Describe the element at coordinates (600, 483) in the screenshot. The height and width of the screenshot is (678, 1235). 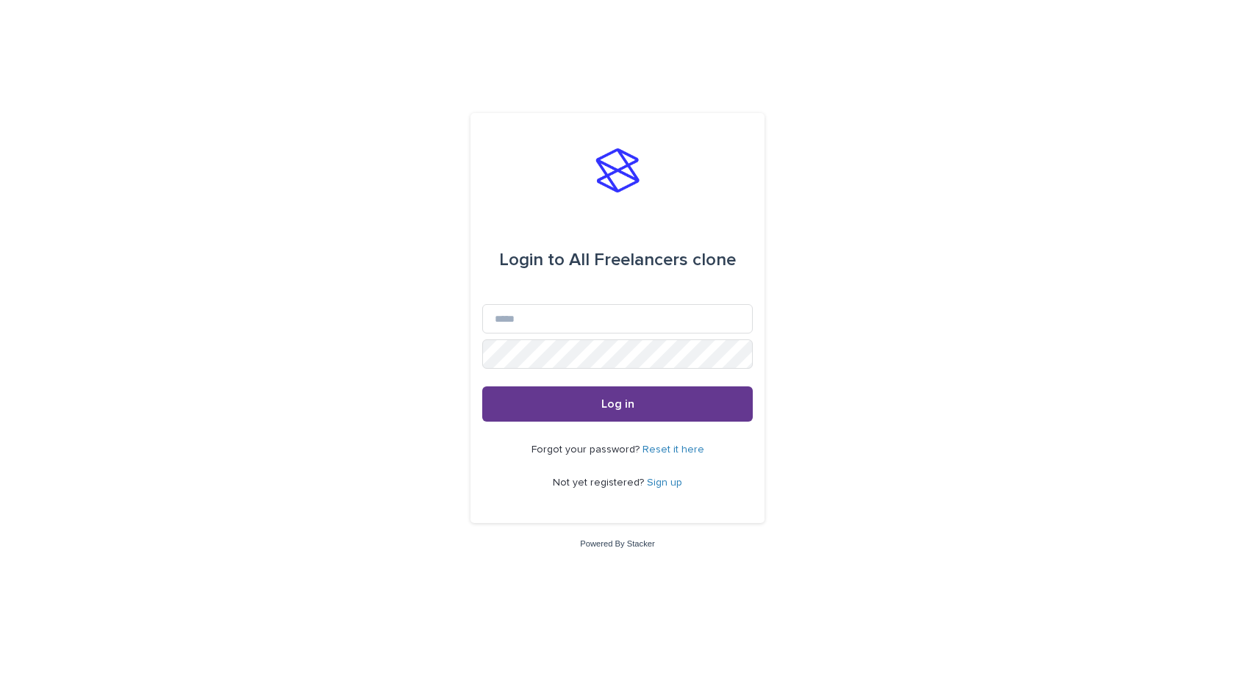
I see `span: Not yet registered?` at that location.